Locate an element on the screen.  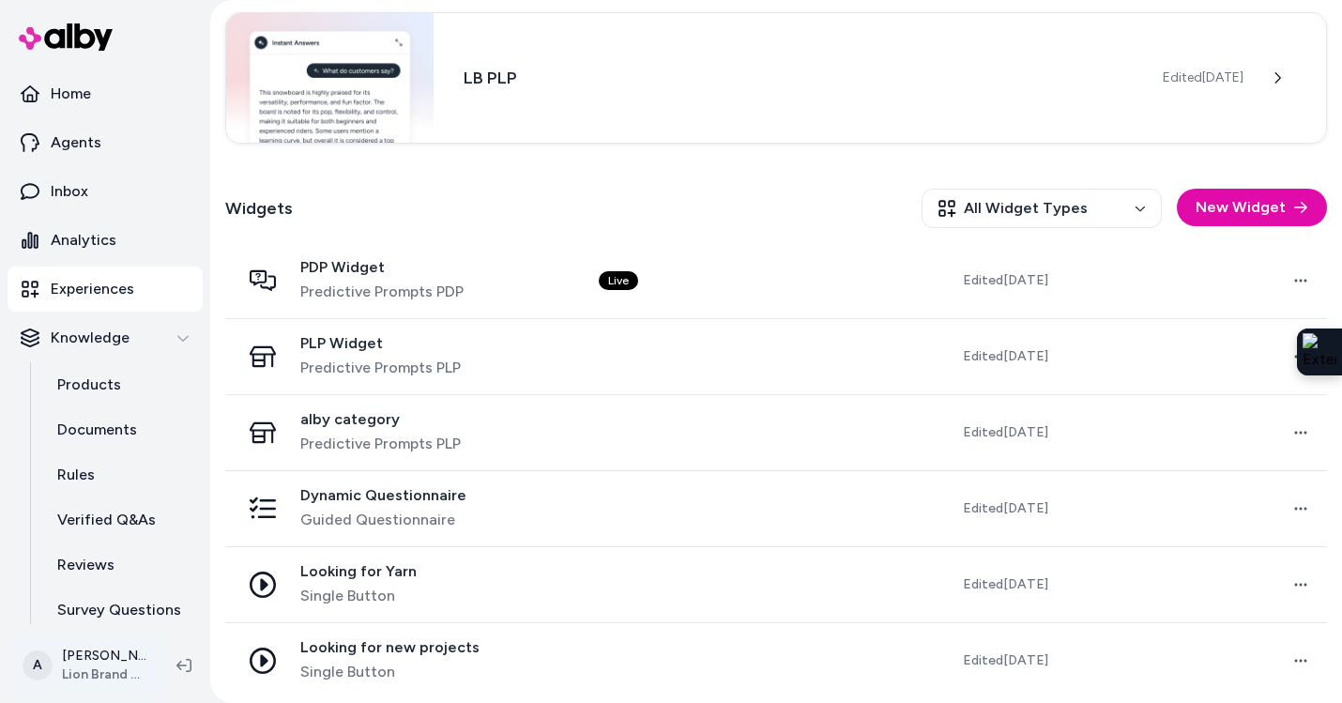
span: Guided Questionnaire is located at coordinates (383, 520).